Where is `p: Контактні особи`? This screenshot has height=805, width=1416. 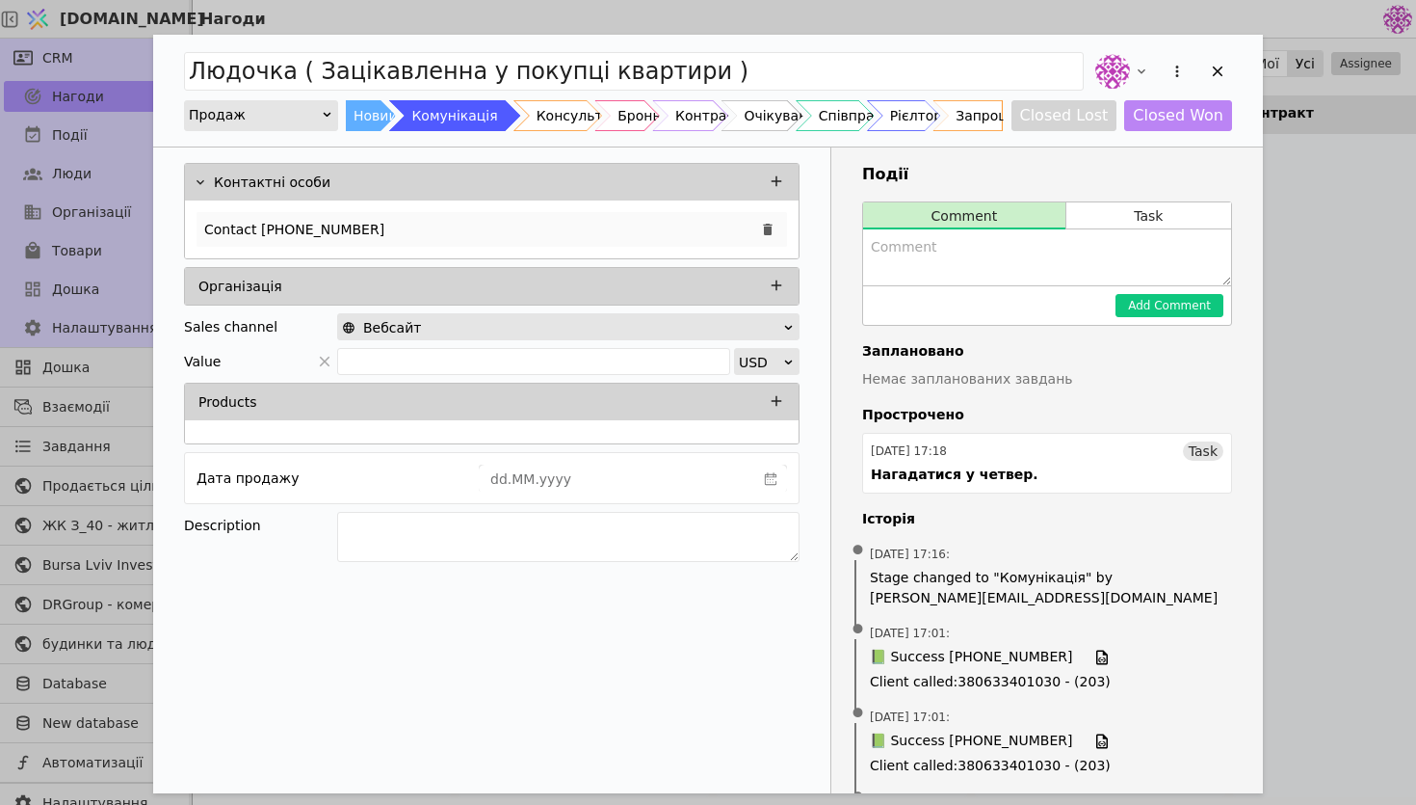
p: Контактні особи is located at coordinates (272, 182).